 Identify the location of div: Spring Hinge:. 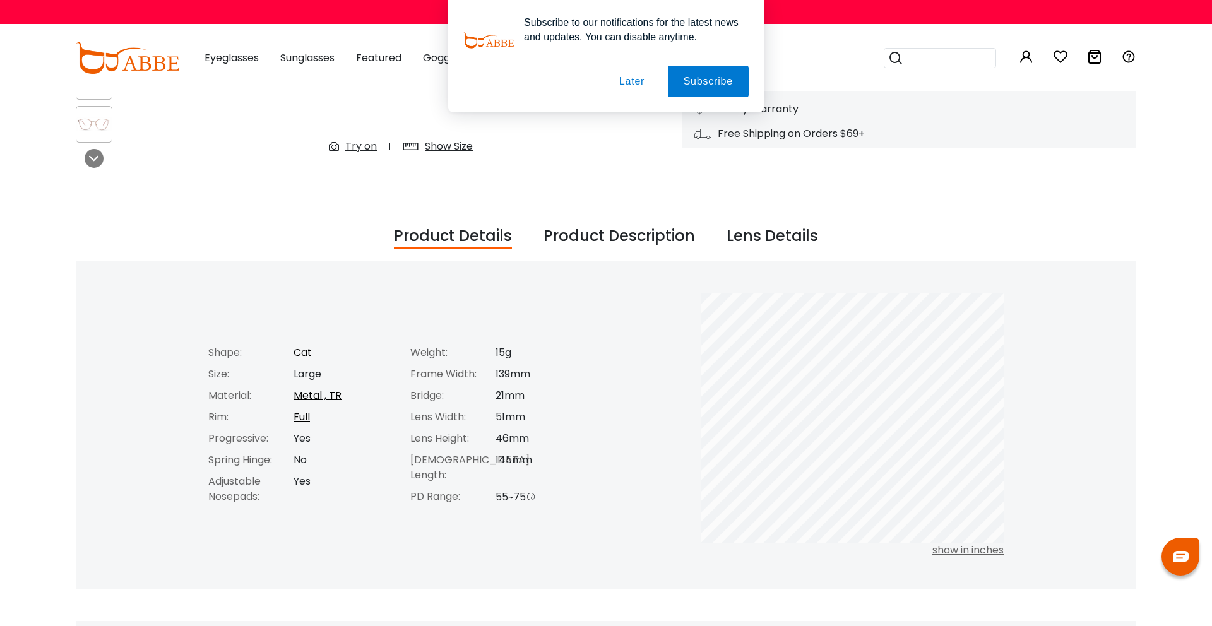
(251, 460).